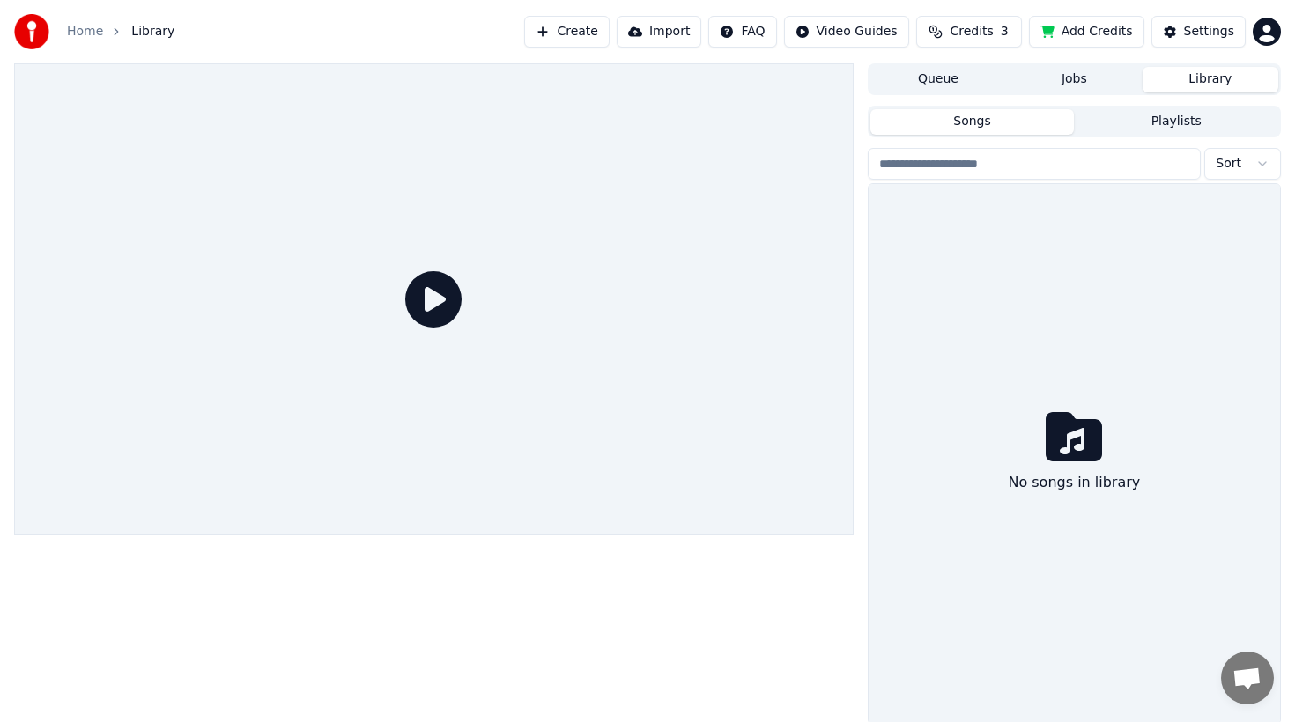 The width and height of the screenshot is (1295, 722). Describe the element at coordinates (847, 32) in the screenshot. I see `button: Video Guides` at that location.